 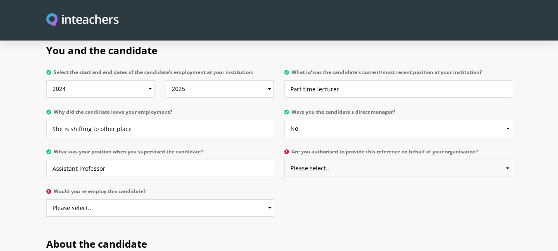 I want to click on label: Are you authorised to provide this reference on behalf of your organisation?, so click(x=398, y=154).